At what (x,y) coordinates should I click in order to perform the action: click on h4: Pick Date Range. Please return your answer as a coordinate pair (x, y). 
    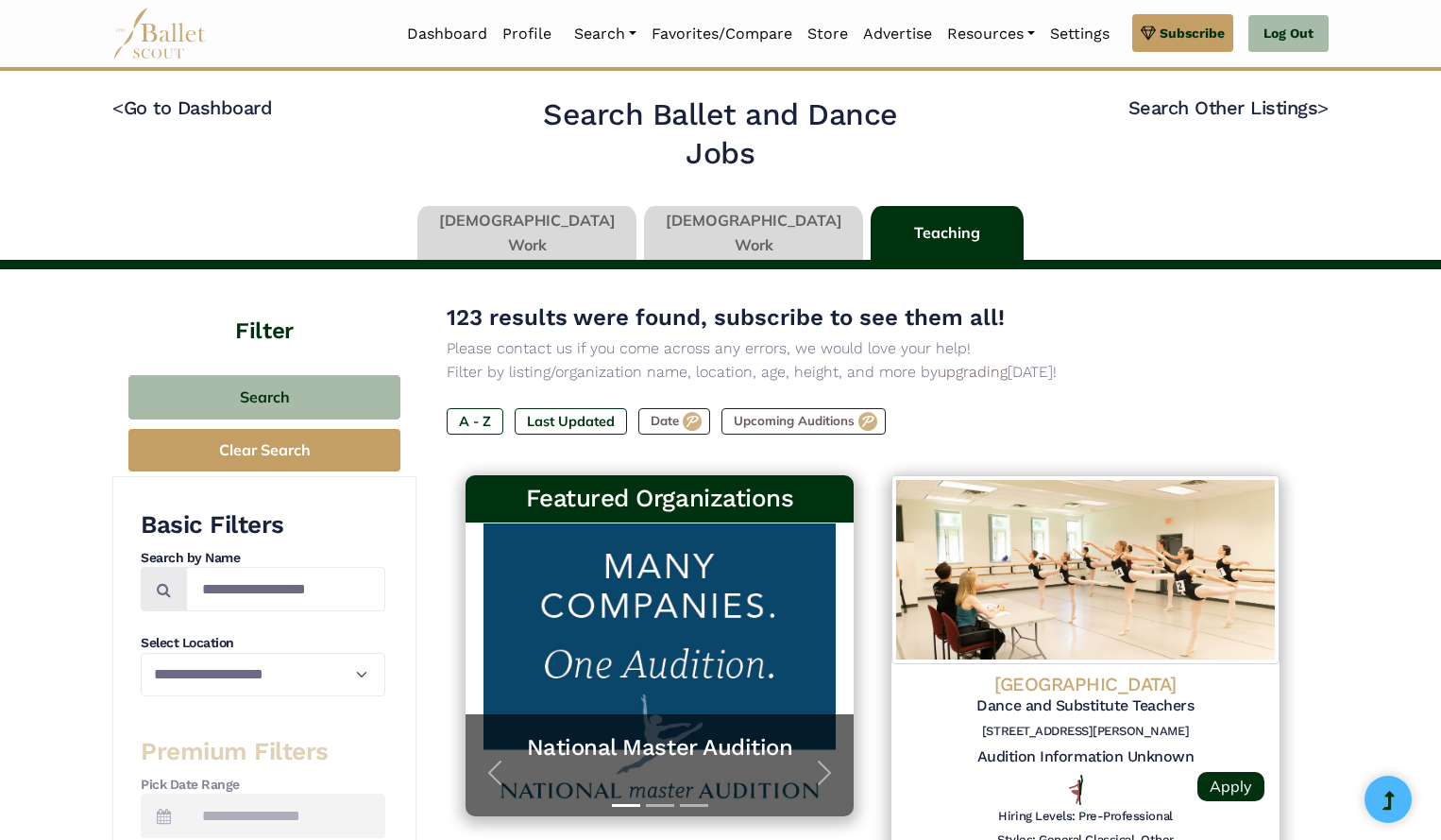
    Looking at the image, I should click on (262, 785).